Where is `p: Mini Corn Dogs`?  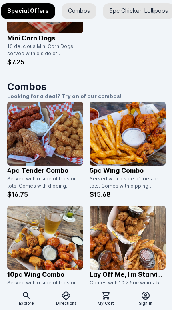
p: Mini Corn Dogs is located at coordinates (45, 38).